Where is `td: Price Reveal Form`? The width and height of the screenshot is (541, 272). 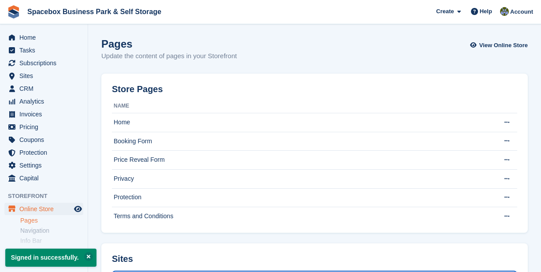 td: Price Reveal Form is located at coordinates (305, 160).